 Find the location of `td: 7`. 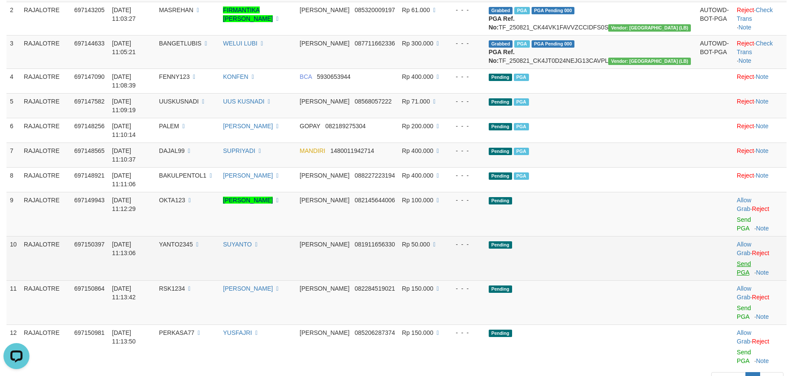

td: 7 is located at coordinates (13, 155).